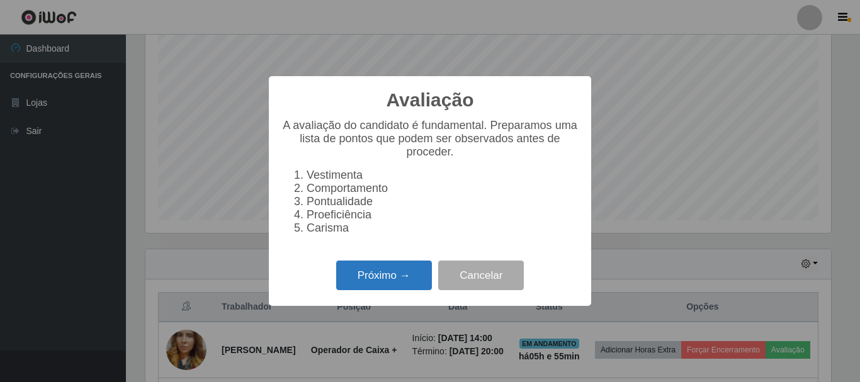 The width and height of the screenshot is (860, 382). I want to click on button: Cancelar, so click(481, 275).